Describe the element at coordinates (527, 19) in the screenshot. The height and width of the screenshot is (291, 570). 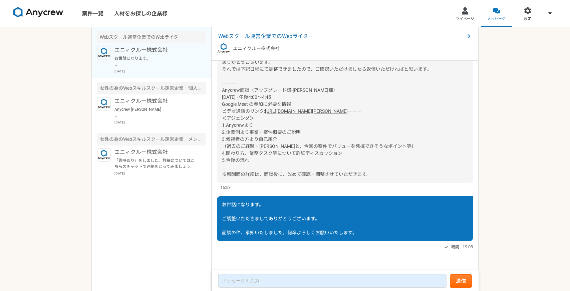
I see `span: 設定` at that location.